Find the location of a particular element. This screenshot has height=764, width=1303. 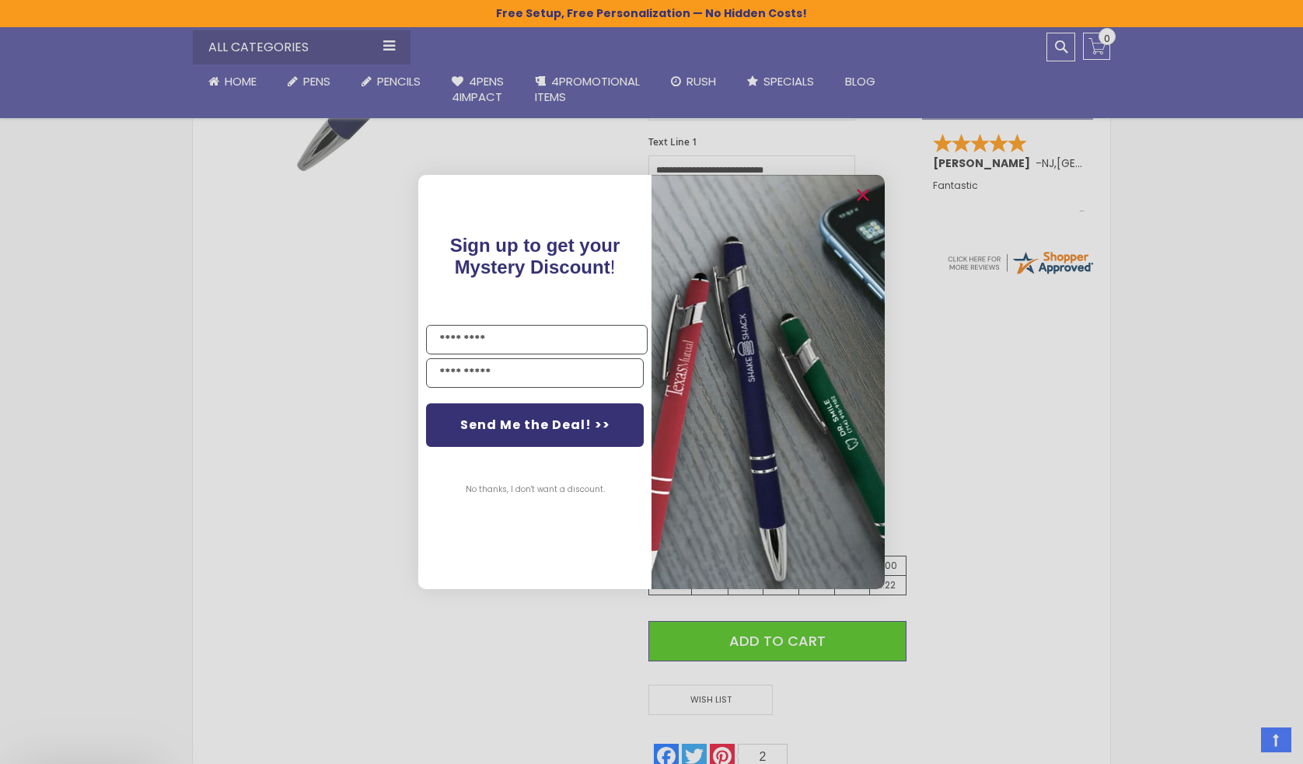

button: Send Me the Deal! >> is located at coordinates (535, 425).